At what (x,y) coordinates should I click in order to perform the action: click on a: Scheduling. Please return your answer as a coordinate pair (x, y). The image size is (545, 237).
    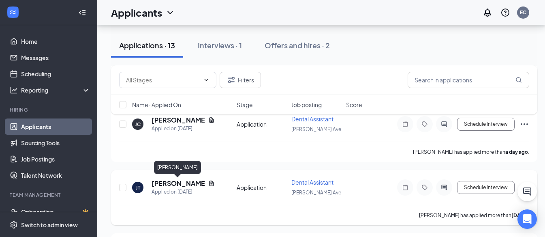
    Looking at the image, I should click on (56, 74).